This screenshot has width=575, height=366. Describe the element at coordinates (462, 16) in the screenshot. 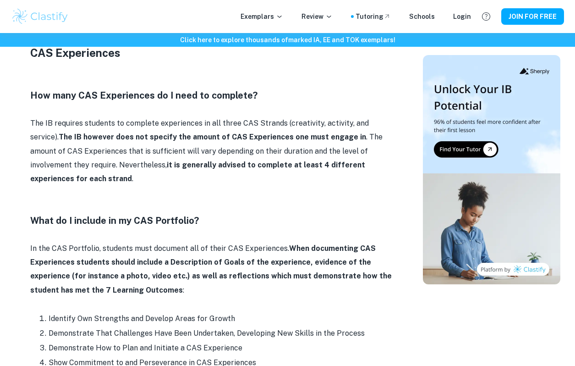

I see `div: Login` at that location.